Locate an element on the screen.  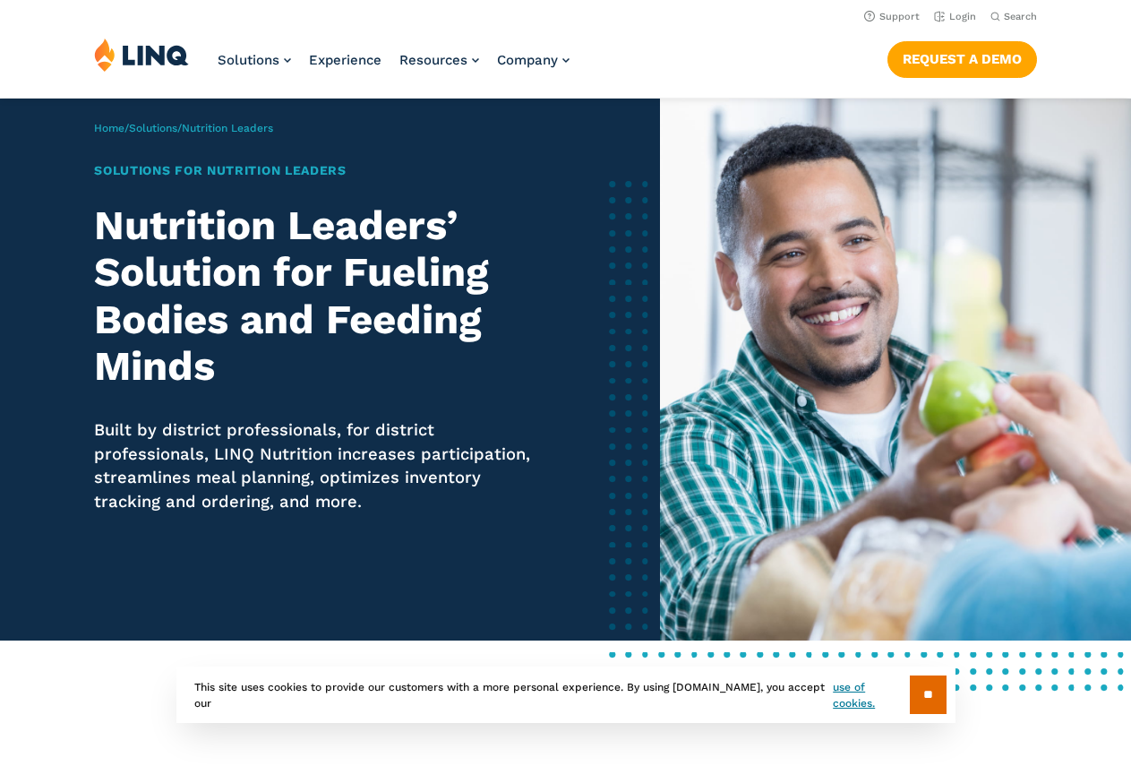
a: Home is located at coordinates (109, 128).